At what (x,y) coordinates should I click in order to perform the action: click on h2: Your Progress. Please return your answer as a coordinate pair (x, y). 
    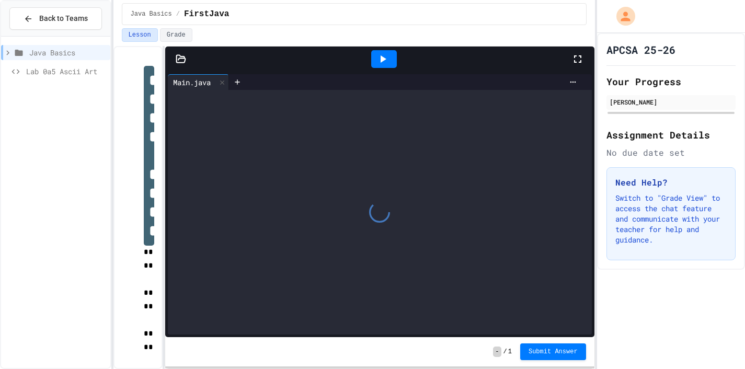
    Looking at the image, I should click on (670, 82).